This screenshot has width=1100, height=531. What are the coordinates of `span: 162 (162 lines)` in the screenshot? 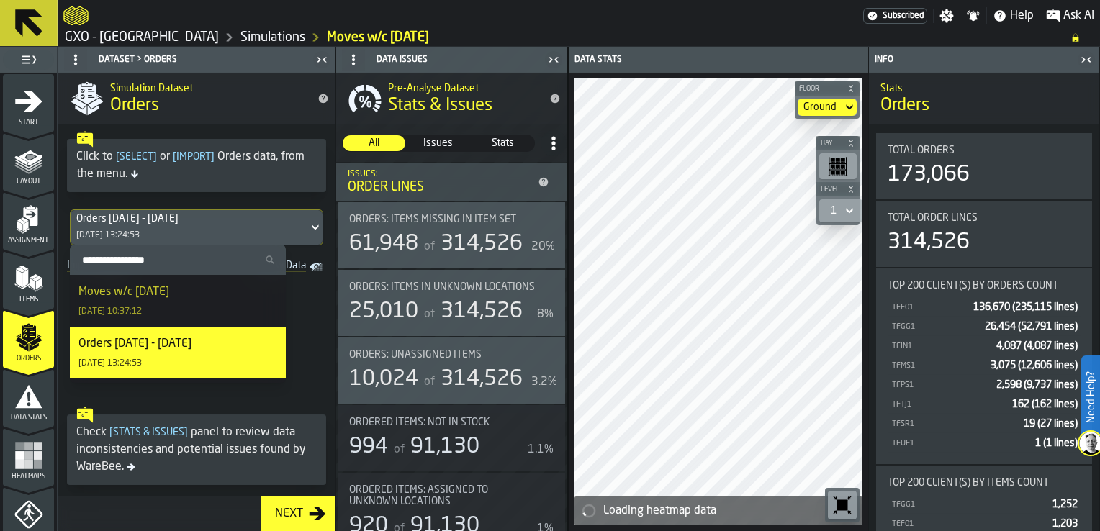 It's located at (1045, 405).